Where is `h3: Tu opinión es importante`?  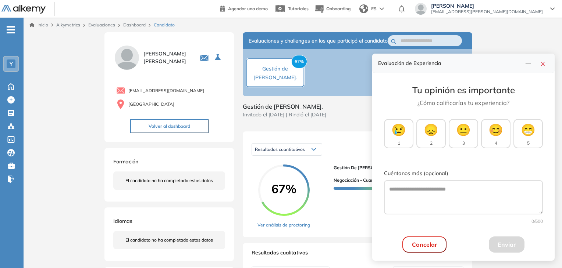
h3: Tu opinión es importante is located at coordinates (463, 90).